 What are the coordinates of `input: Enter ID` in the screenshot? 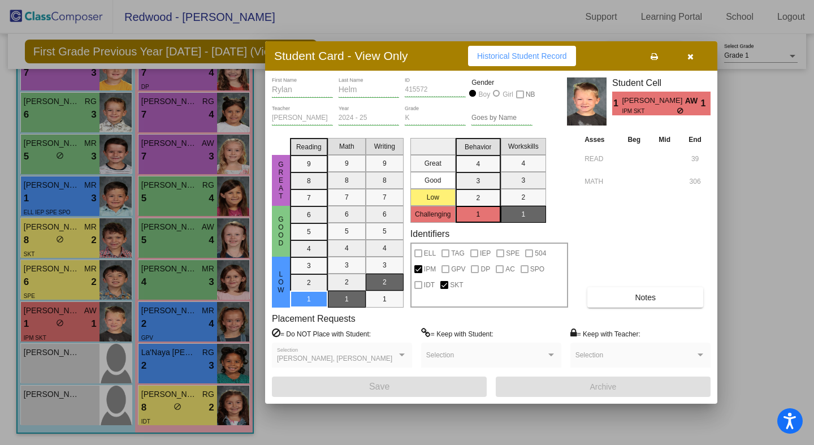 It's located at (435, 90).